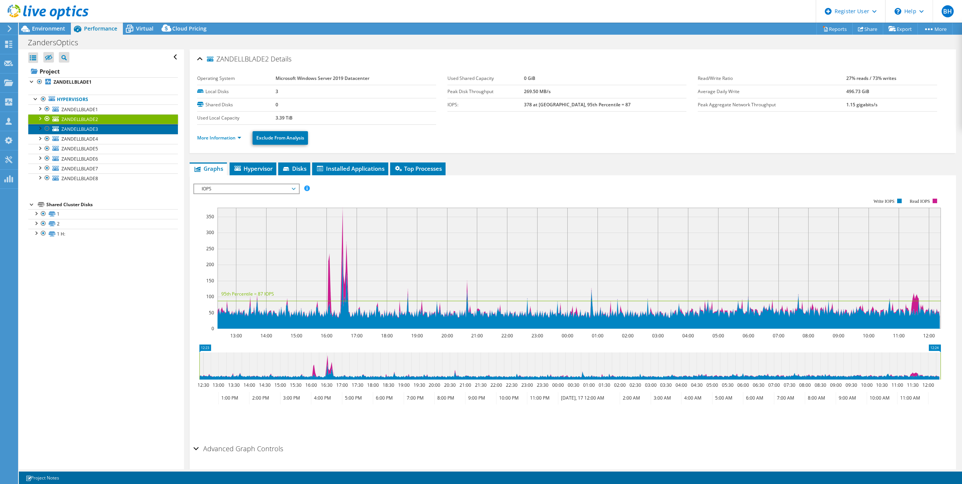 This screenshot has width=962, height=484. Describe the element at coordinates (858, 91) in the screenshot. I see `b: 496.73 GiB` at that location.